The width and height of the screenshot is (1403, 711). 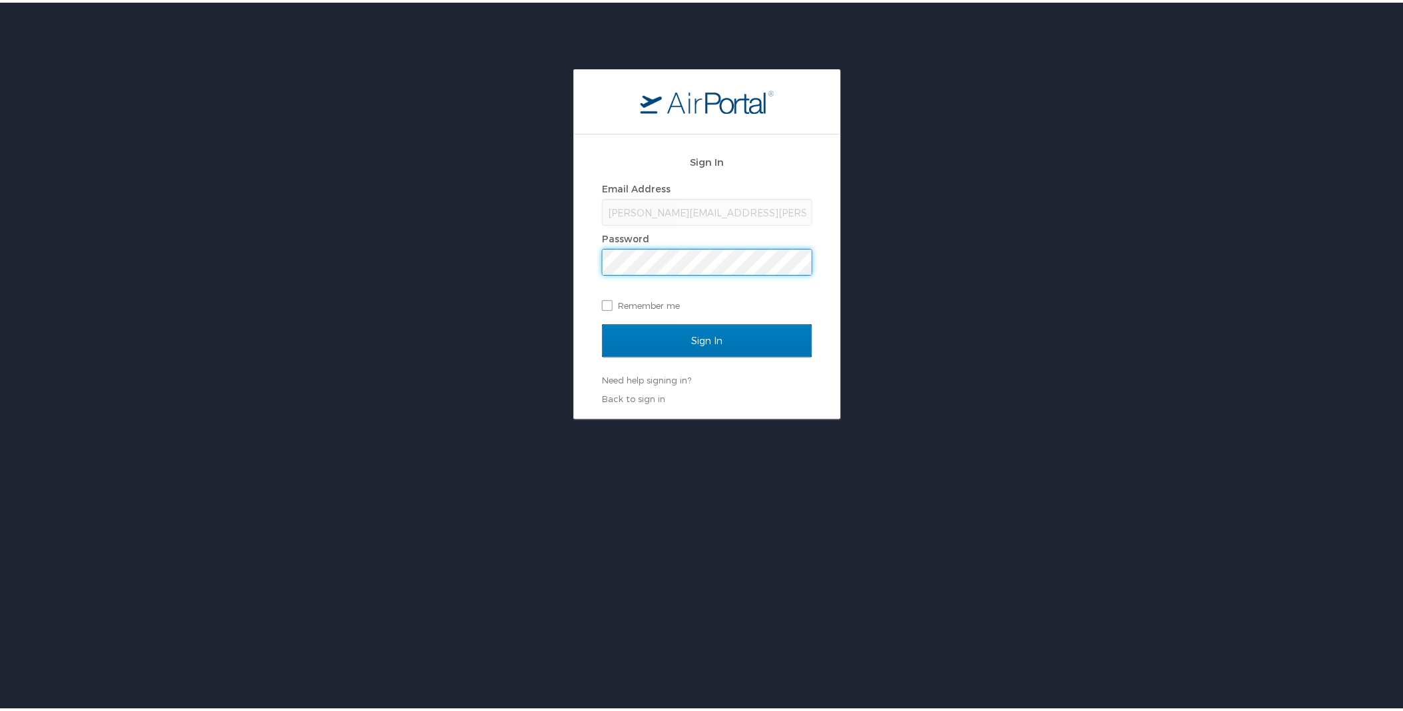 I want to click on label: Password, so click(x=625, y=236).